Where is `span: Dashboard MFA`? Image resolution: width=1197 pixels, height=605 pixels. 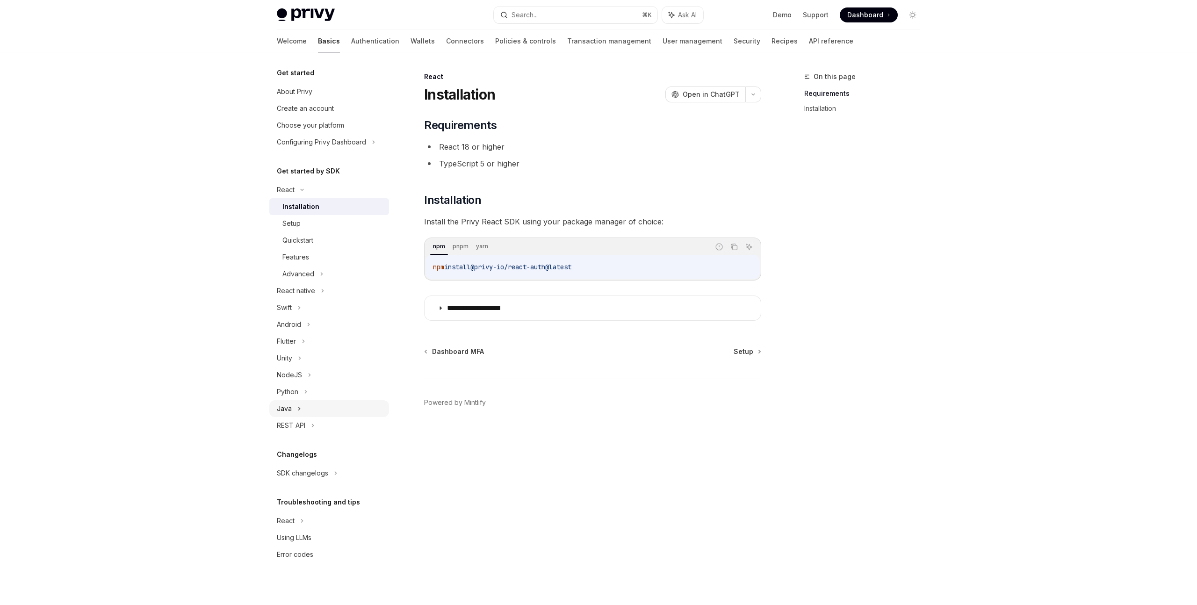 span: Dashboard MFA is located at coordinates (458, 352).